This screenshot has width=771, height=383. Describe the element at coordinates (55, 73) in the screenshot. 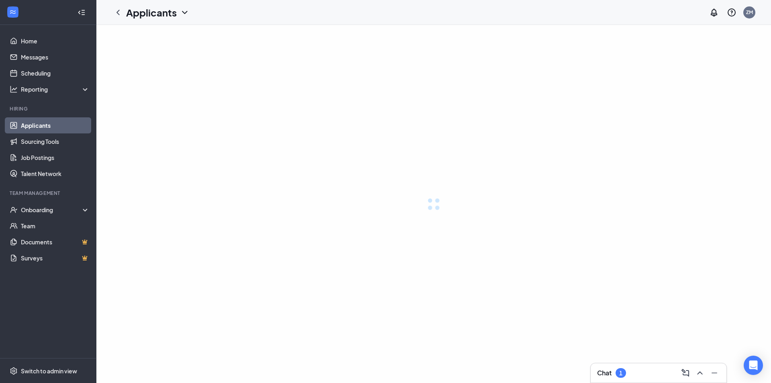

I see `a: Scheduling` at that location.